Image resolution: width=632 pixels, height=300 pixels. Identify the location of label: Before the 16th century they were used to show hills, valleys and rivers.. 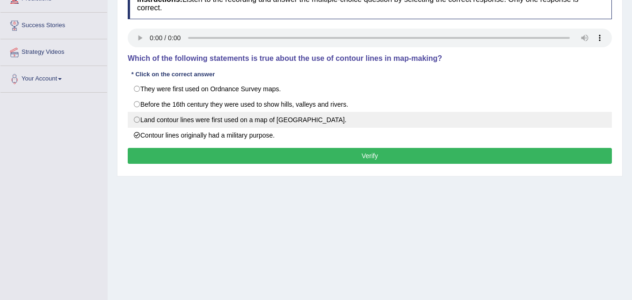
(370, 104).